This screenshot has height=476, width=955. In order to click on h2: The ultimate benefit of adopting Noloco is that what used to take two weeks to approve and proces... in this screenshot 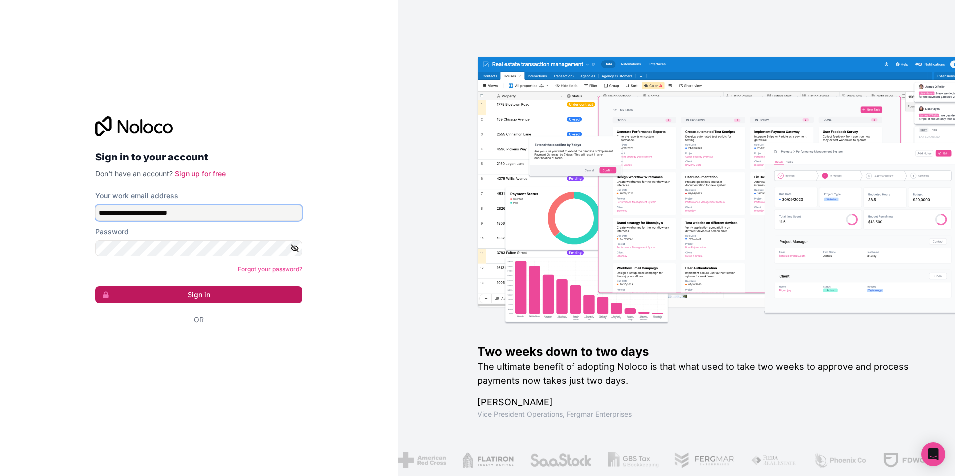, I will do `click(700, 374)`.